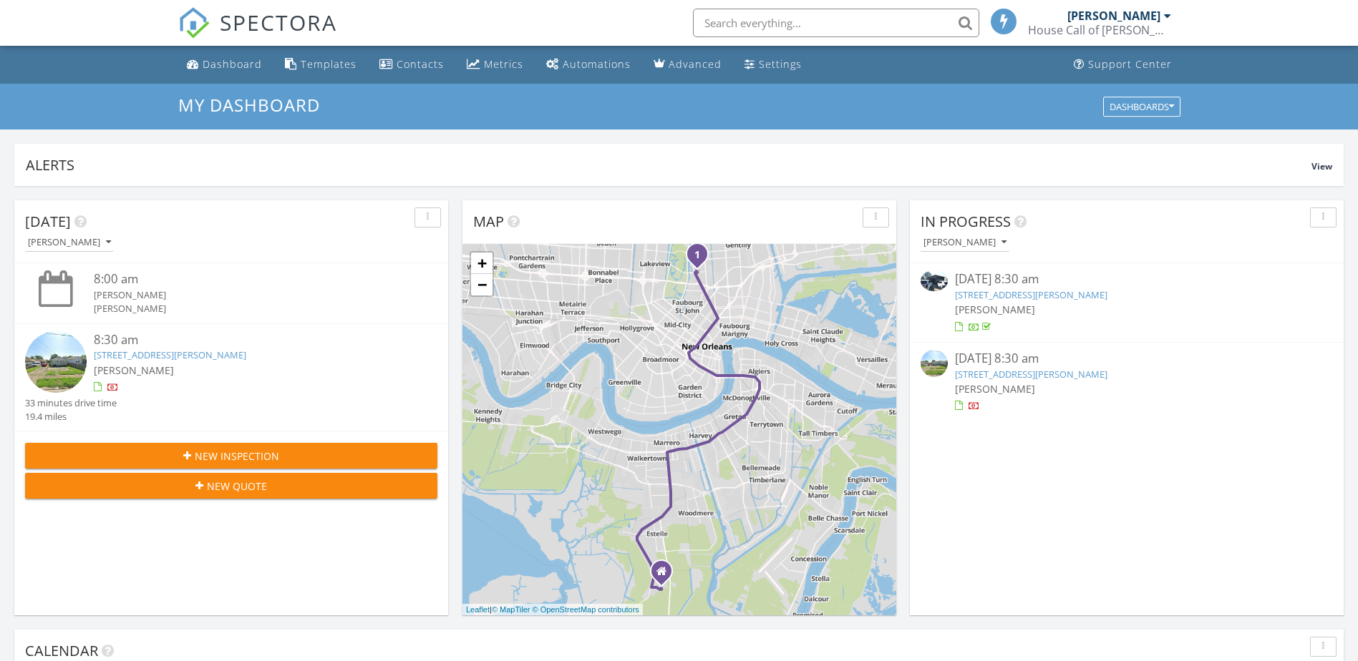 This screenshot has width=1358, height=661. What do you see at coordinates (62, 650) in the screenshot?
I see `span: Calendar` at bounding box center [62, 650].